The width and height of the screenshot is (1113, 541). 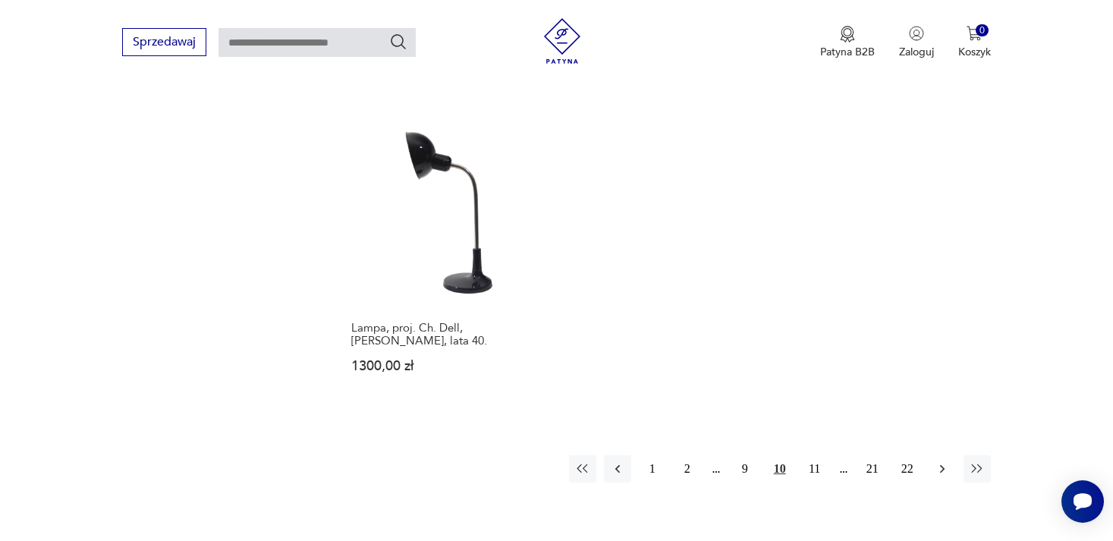 I want to click on button: Zaloguj, so click(x=917, y=42).